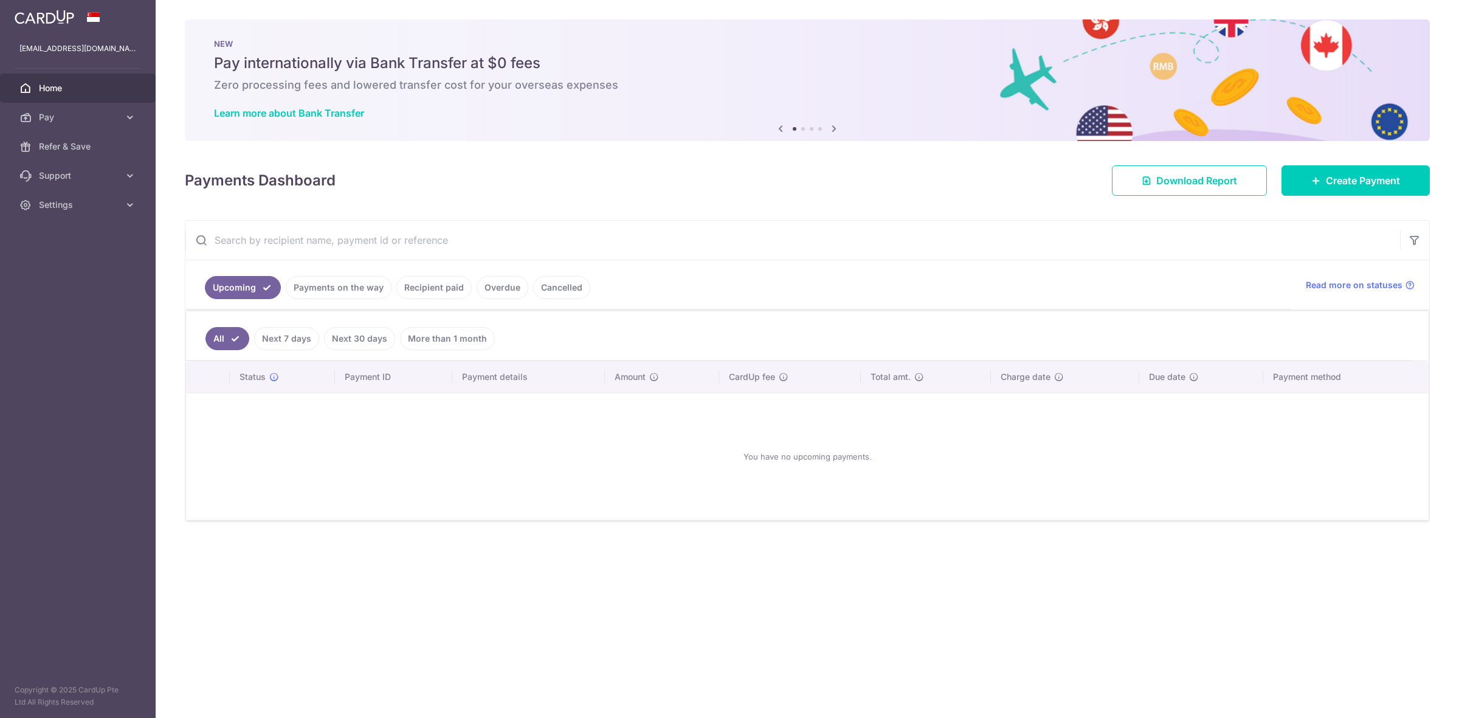 The image size is (1459, 718). Describe the element at coordinates (260, 181) in the screenshot. I see `h4: Payments Dashboard` at that location.